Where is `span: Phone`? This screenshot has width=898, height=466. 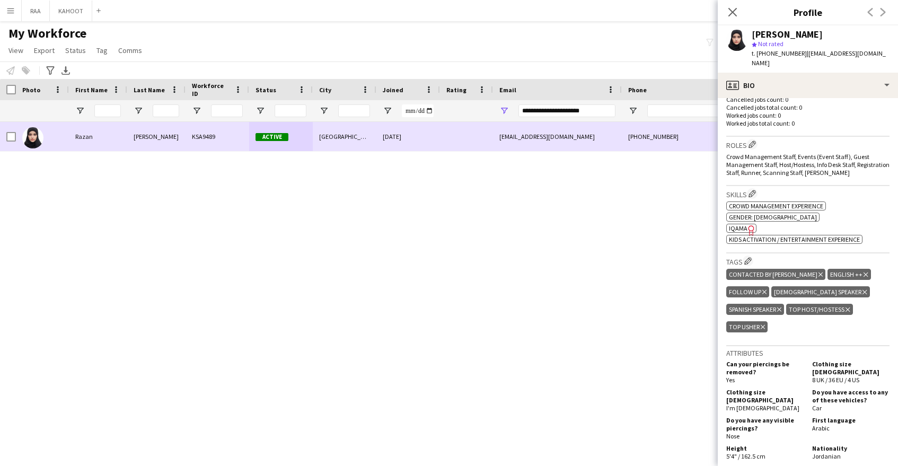
span: Phone is located at coordinates (637, 90).